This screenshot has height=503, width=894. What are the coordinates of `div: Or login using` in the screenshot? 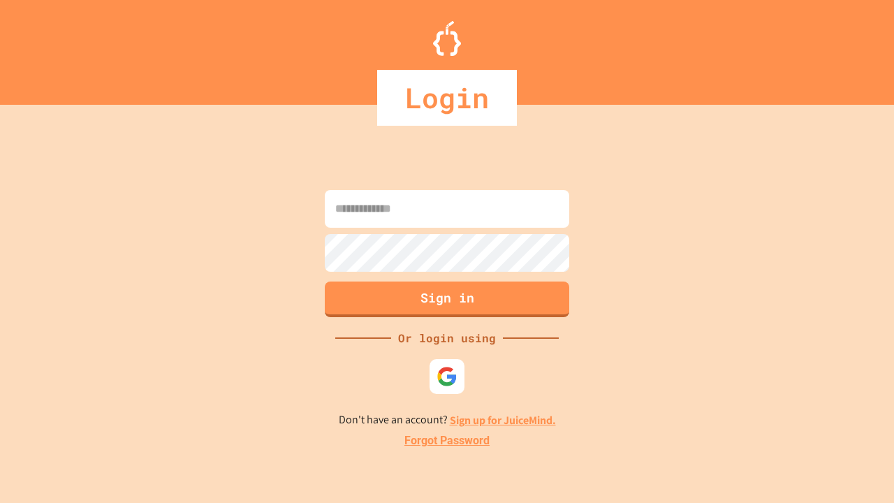 It's located at (447, 338).